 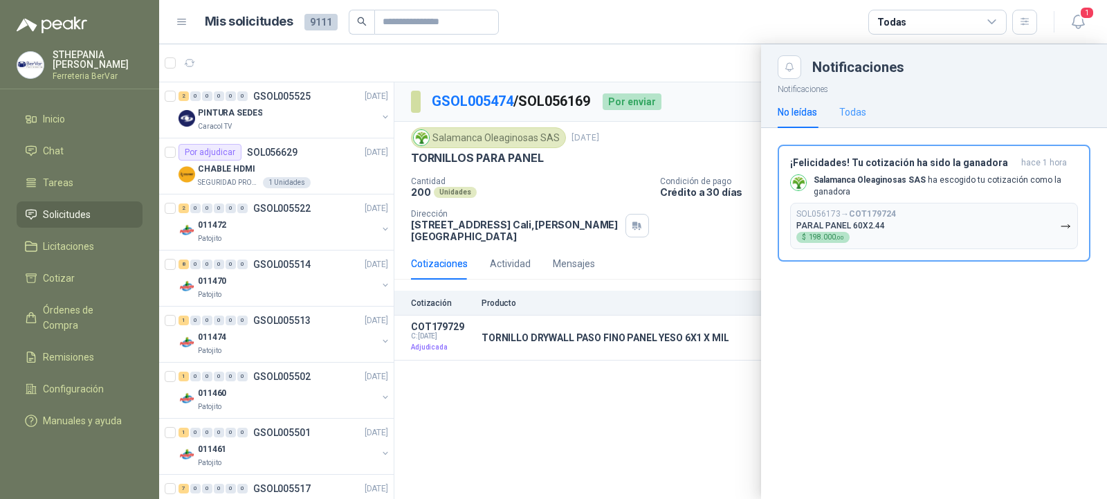 What do you see at coordinates (797, 112) in the screenshot?
I see `div: No leídas` at bounding box center [797, 112].